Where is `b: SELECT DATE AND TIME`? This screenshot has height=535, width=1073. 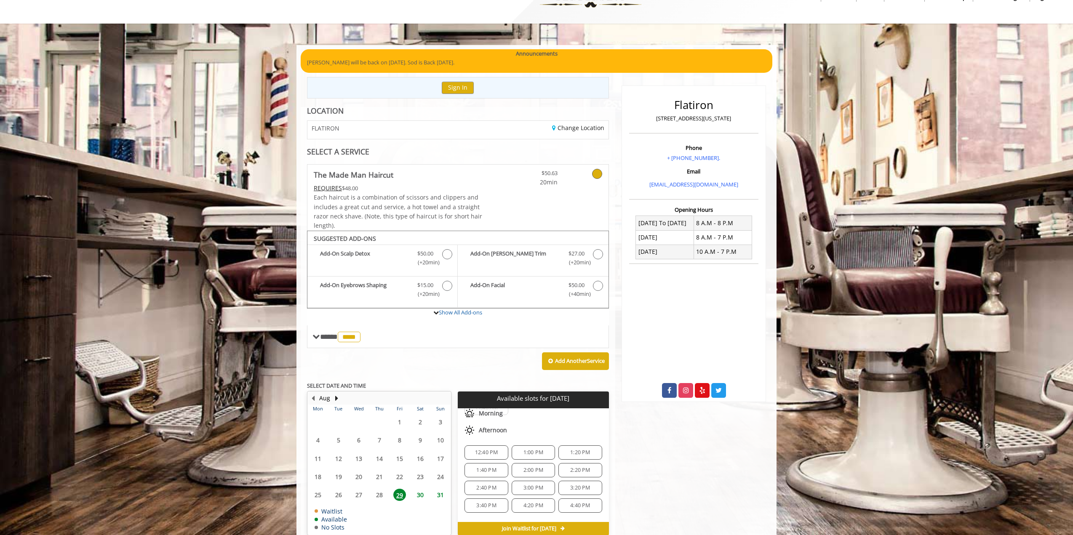
b: SELECT DATE AND TIME is located at coordinates (337, 386).